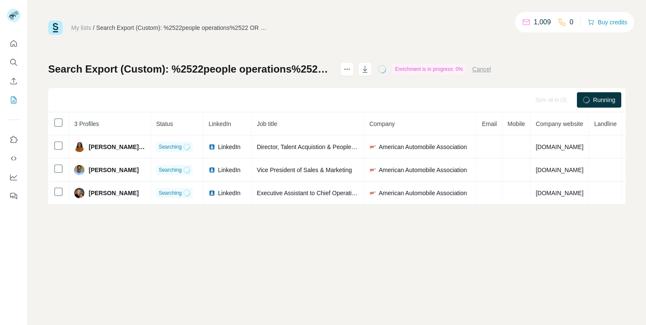 The width and height of the screenshot is (646, 325). I want to click on button: Buy credits, so click(607, 22).